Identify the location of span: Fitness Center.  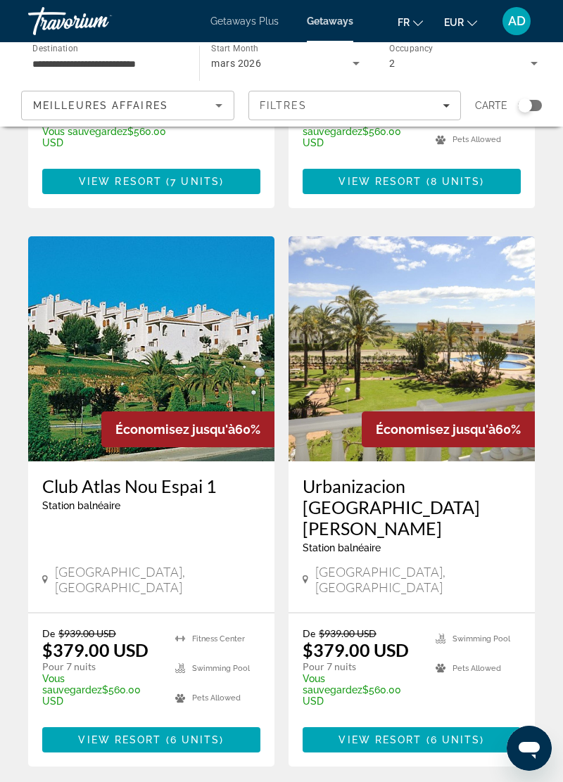
(218, 639).